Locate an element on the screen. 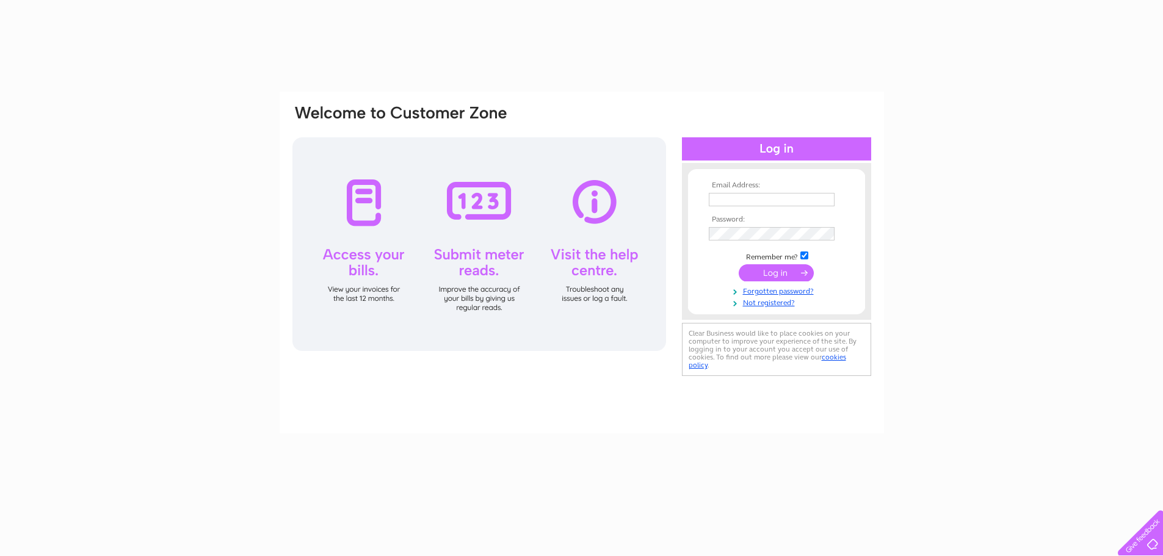 The height and width of the screenshot is (556, 1163). input: Submit is located at coordinates (776, 273).